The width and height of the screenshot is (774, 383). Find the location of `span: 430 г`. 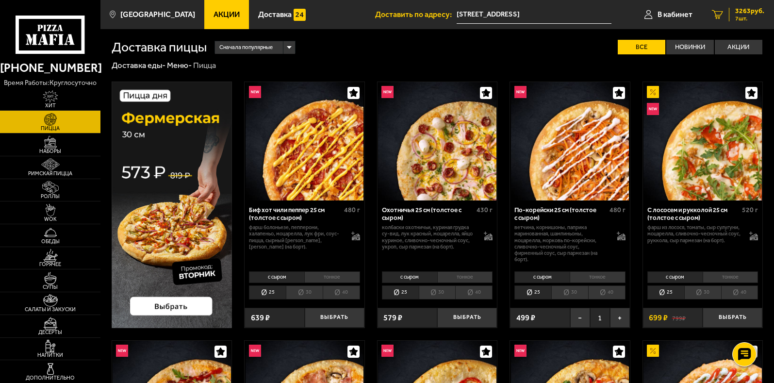

span: 430 г is located at coordinates (484, 210).